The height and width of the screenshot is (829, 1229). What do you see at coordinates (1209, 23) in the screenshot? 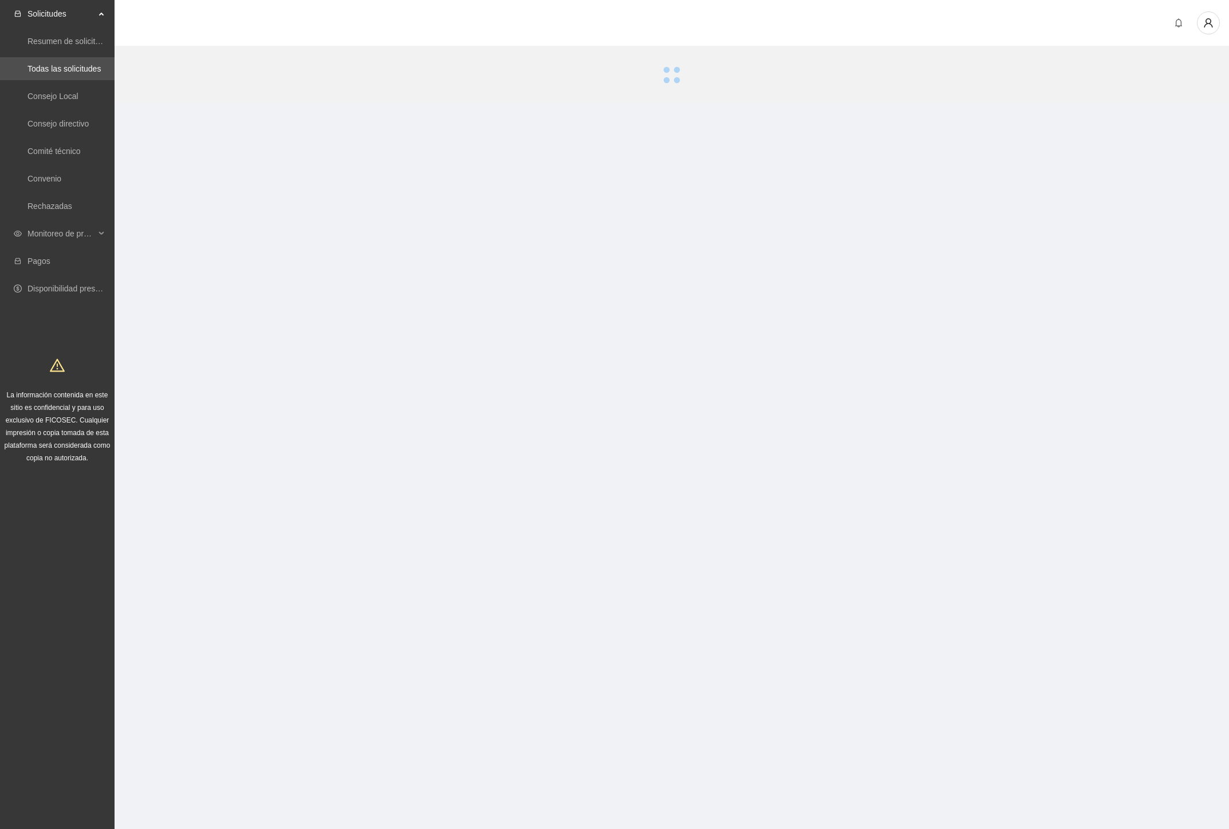
I see `button: user` at bounding box center [1209, 23].